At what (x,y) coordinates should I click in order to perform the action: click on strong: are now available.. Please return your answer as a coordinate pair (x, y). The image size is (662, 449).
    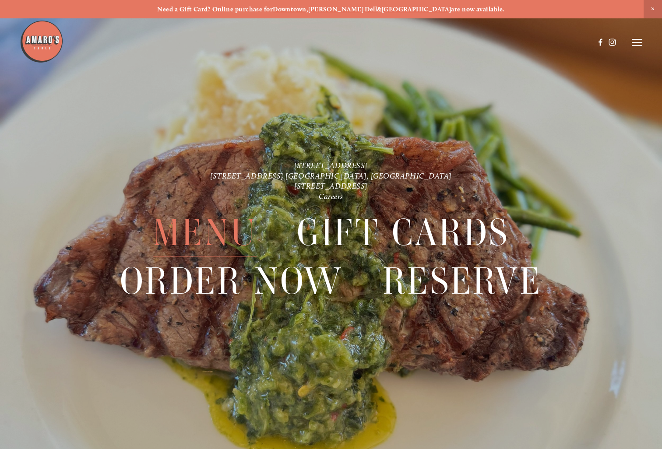
    Looking at the image, I should click on (478, 9).